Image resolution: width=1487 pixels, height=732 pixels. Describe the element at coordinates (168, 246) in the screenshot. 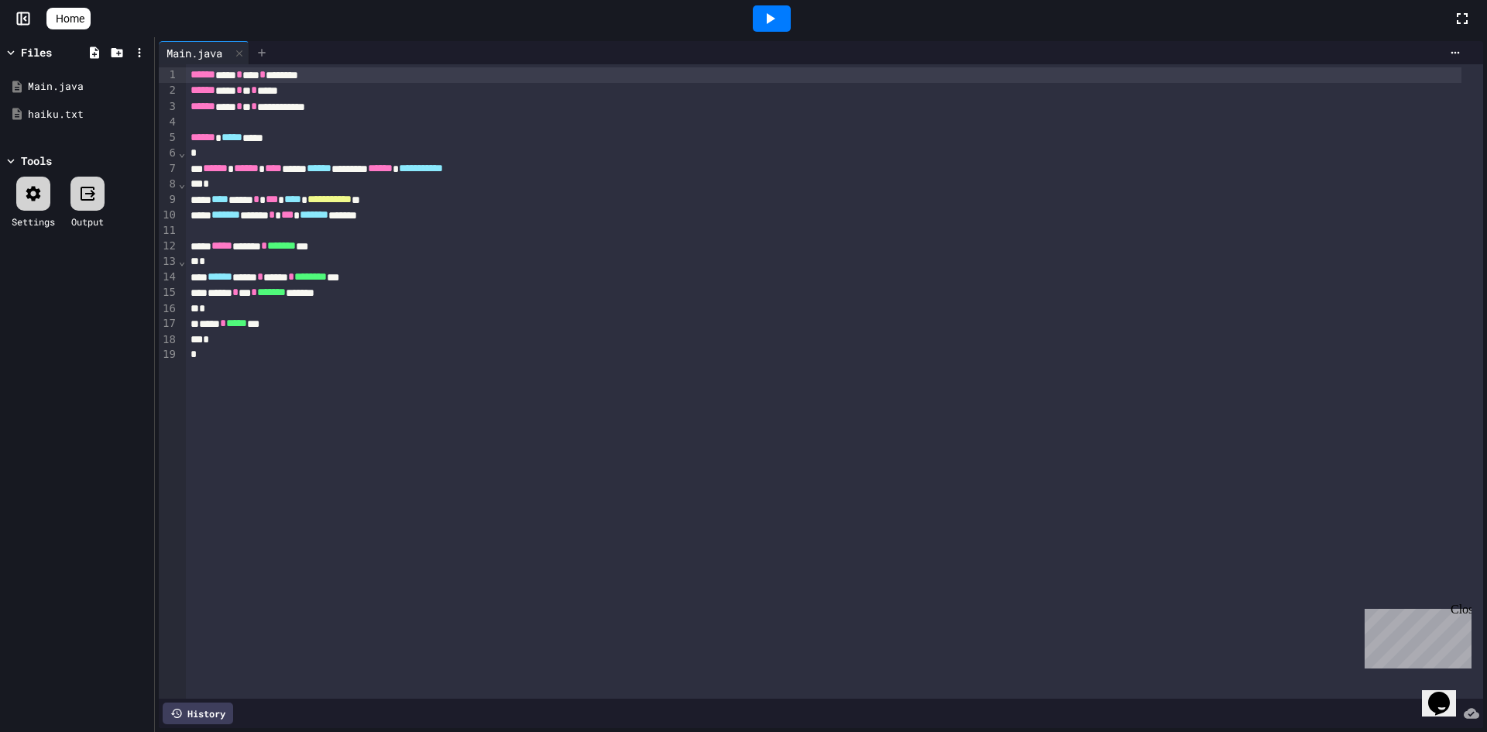

I see `div: 12` at that location.